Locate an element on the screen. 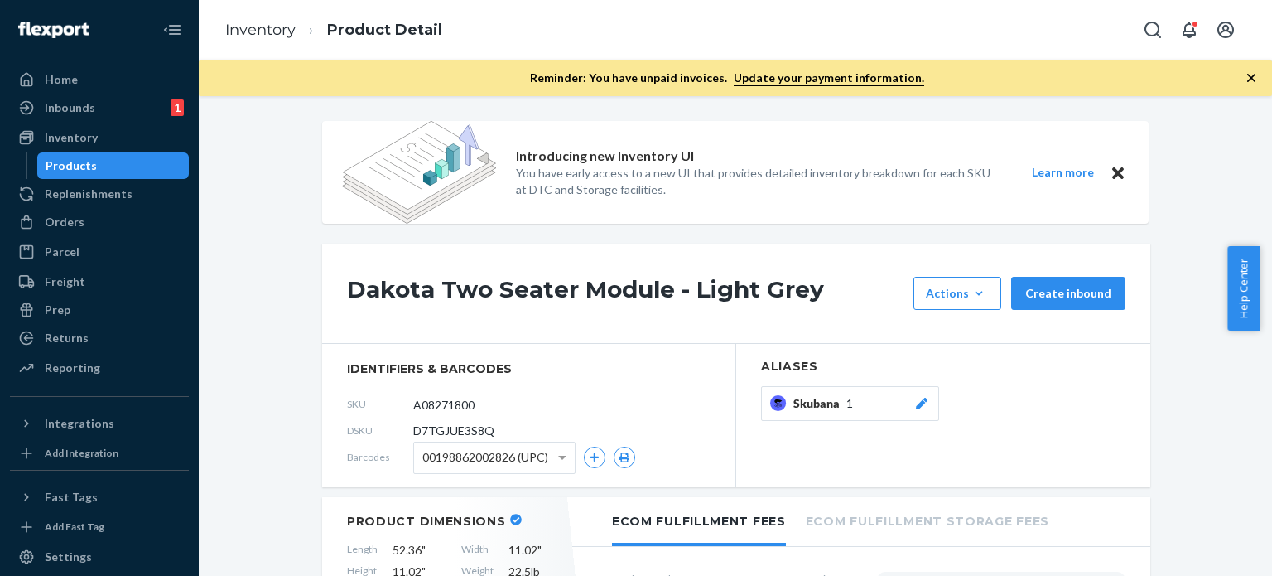 The image size is (1272, 576). div: Parcel is located at coordinates (62, 252).